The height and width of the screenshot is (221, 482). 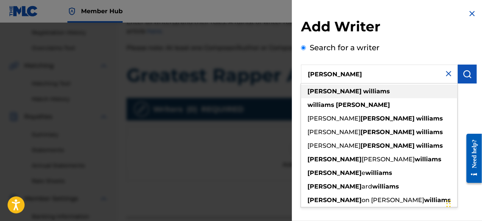 What do you see at coordinates (389, 28) in the screenshot?
I see `h2: Add Writer` at bounding box center [389, 28].